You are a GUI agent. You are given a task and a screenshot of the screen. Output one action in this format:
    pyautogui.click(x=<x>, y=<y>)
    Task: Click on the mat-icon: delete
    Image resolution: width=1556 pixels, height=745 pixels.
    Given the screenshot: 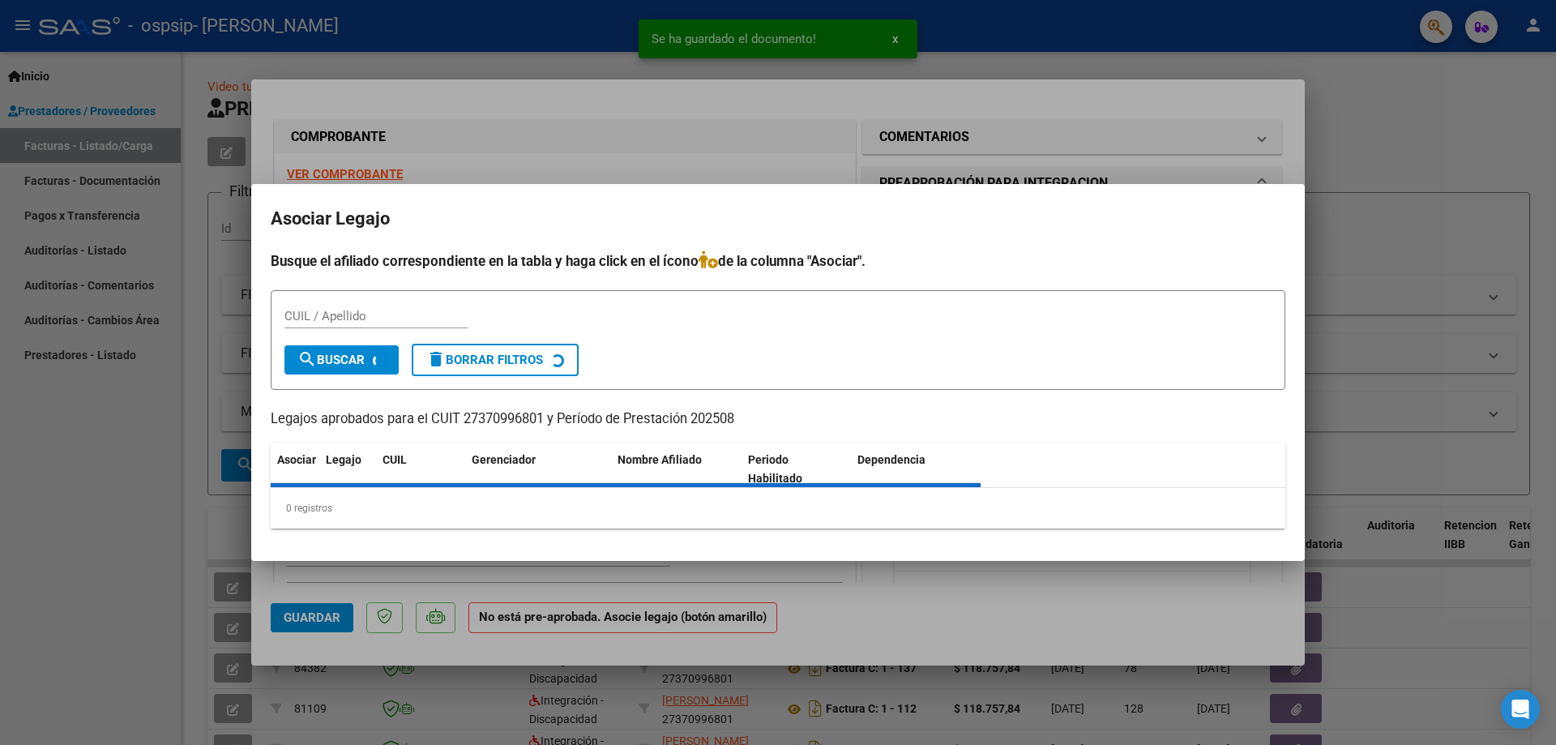 What is the action you would take?
    pyautogui.click(x=436, y=359)
    